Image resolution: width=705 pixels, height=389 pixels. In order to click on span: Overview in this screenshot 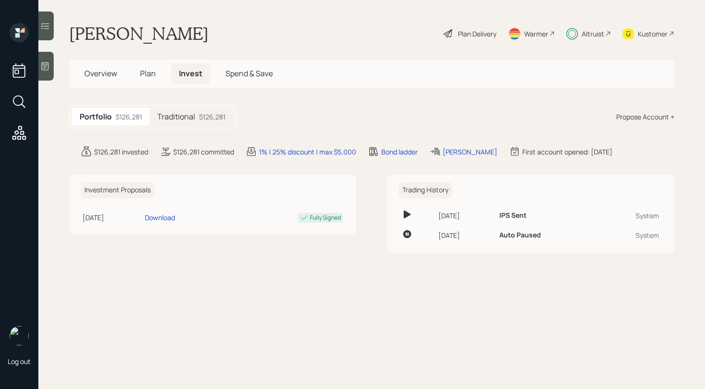, I will do `click(101, 73)`.